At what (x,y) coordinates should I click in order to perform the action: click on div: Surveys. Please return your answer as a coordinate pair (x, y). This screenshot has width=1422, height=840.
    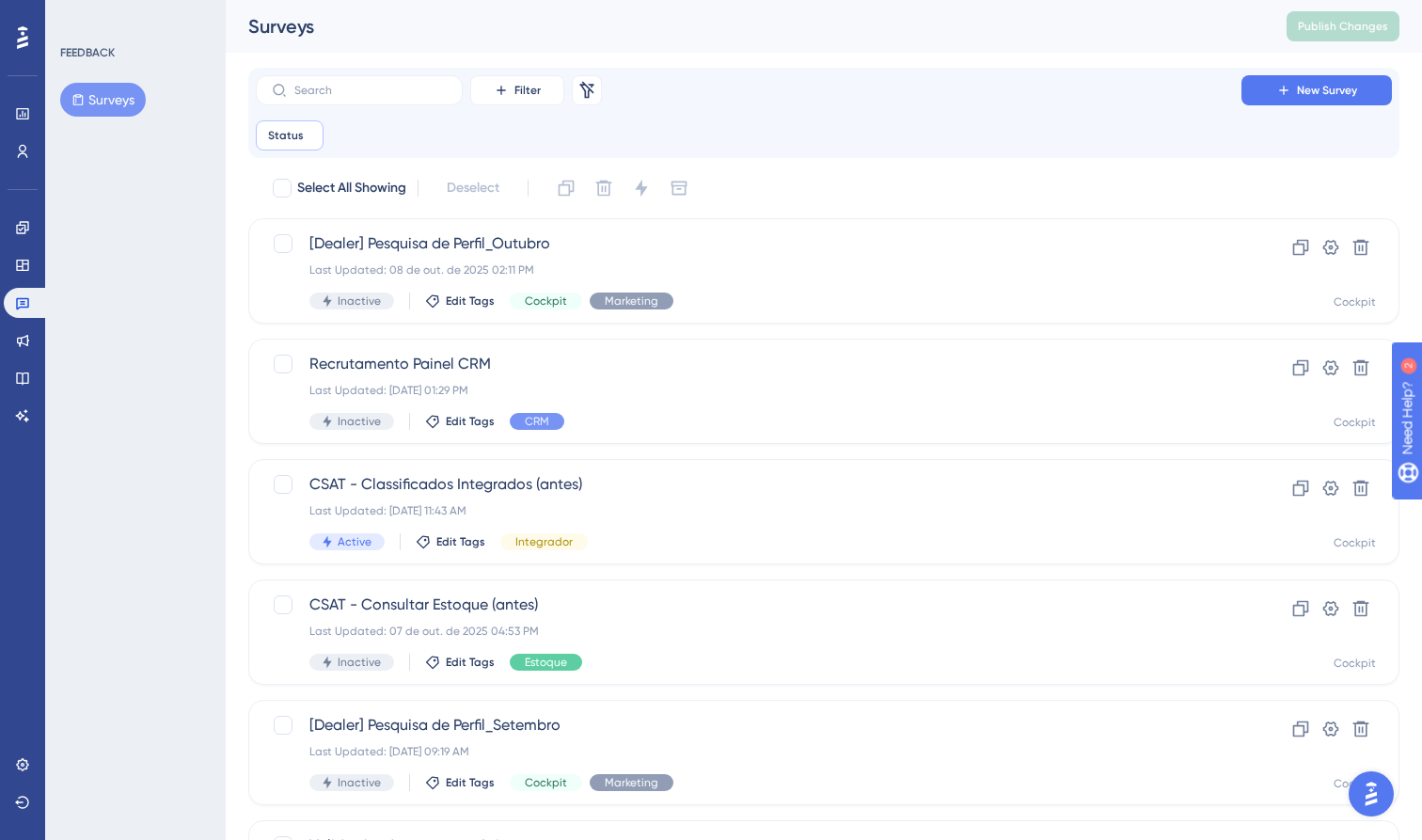
    Looking at the image, I should click on (744, 26).